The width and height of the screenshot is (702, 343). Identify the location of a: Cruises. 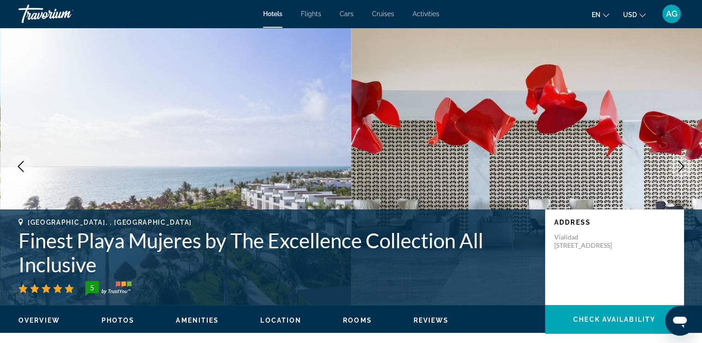
(383, 14).